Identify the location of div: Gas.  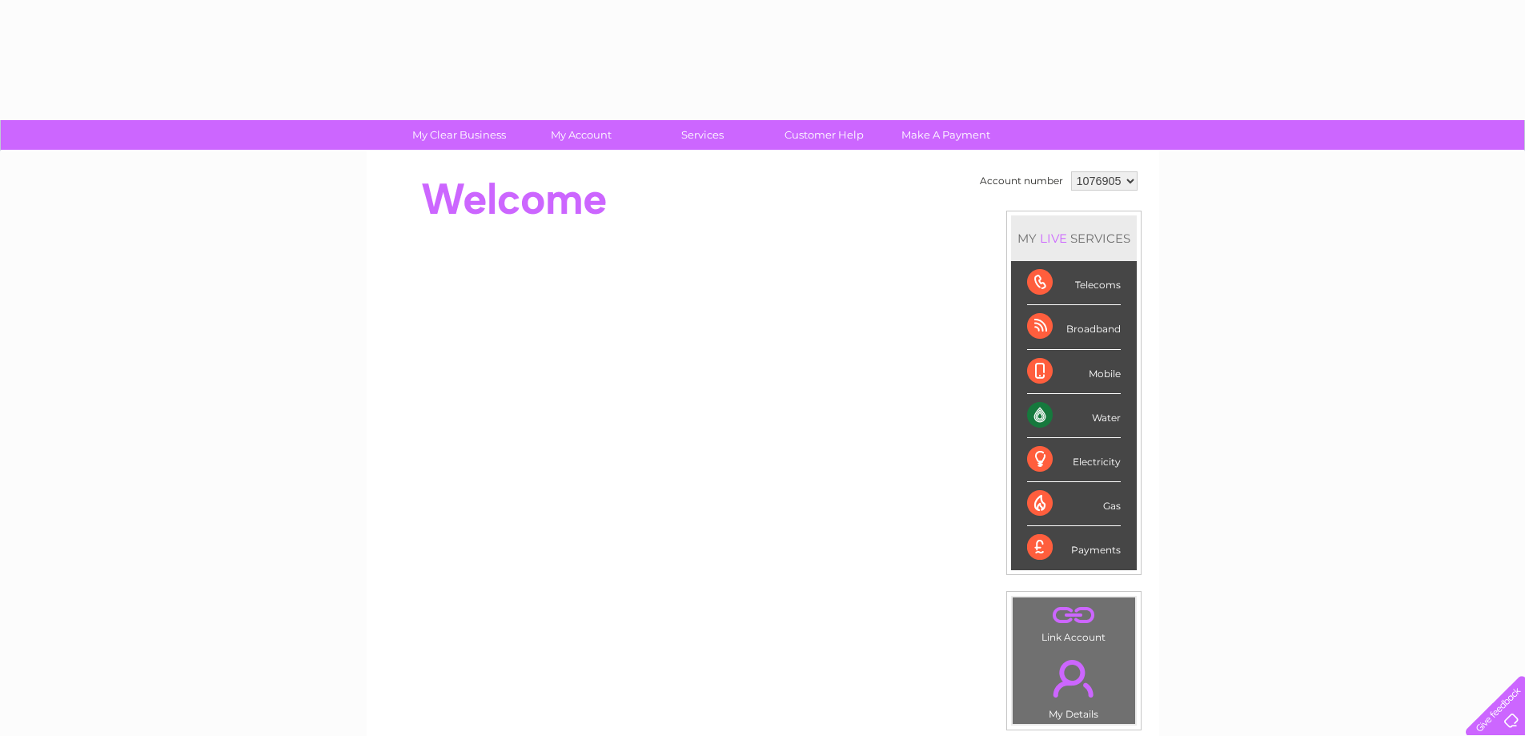
(1074, 504).